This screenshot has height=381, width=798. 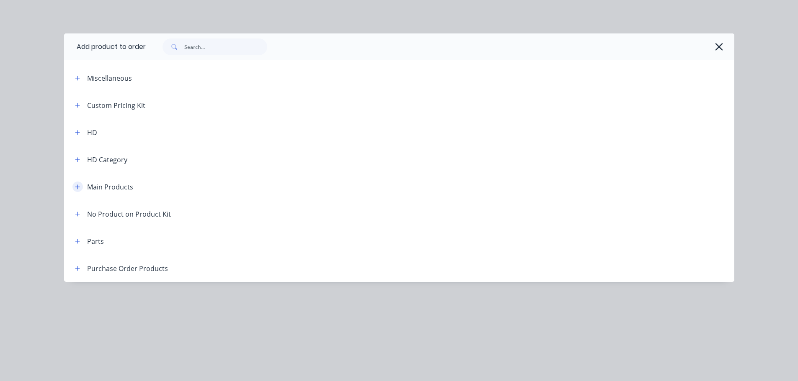 I want to click on div: No Product on Product Kit, so click(x=129, y=214).